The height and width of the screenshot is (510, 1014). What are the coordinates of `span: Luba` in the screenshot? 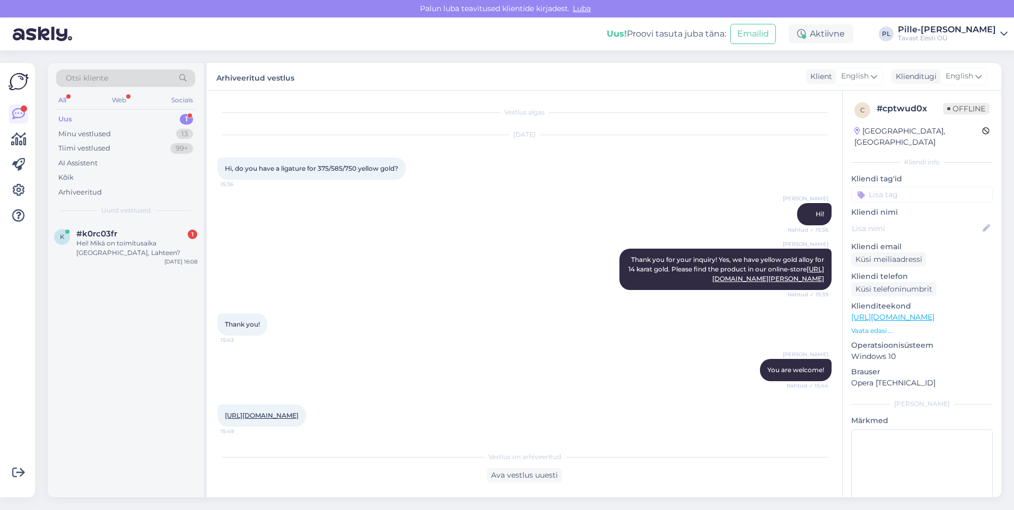 It's located at (582, 8).